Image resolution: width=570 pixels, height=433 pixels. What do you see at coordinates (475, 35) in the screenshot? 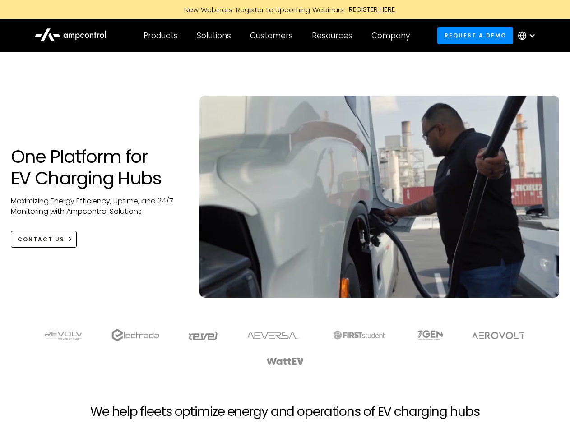
I see `a: Request a demo` at bounding box center [475, 35].